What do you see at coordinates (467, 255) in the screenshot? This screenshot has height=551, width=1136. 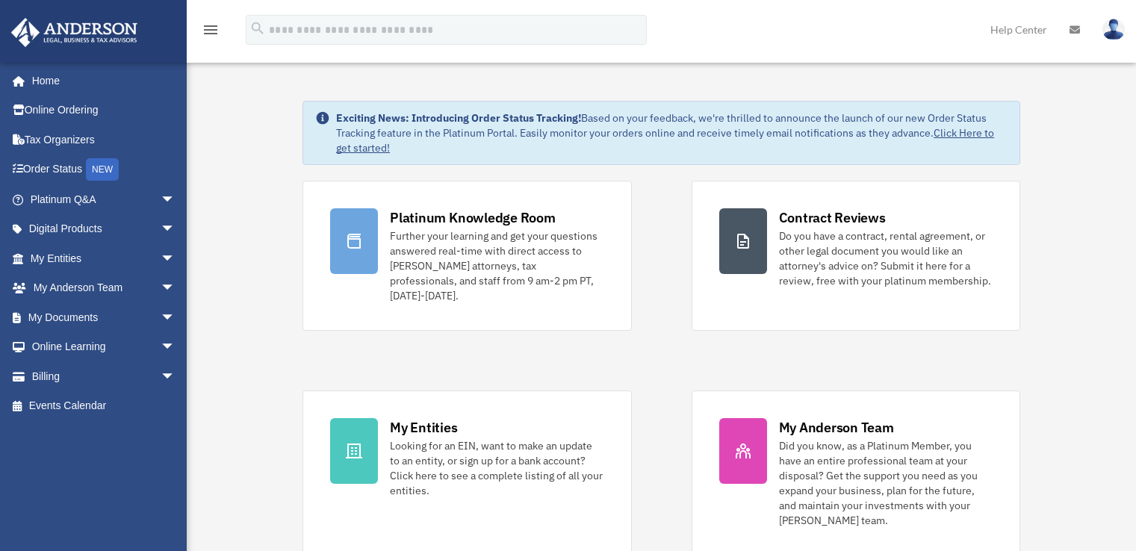 I see `a: Platinum Knowledge Room Further your learning and get your questions answered real-time with dire...` at bounding box center [467, 255].